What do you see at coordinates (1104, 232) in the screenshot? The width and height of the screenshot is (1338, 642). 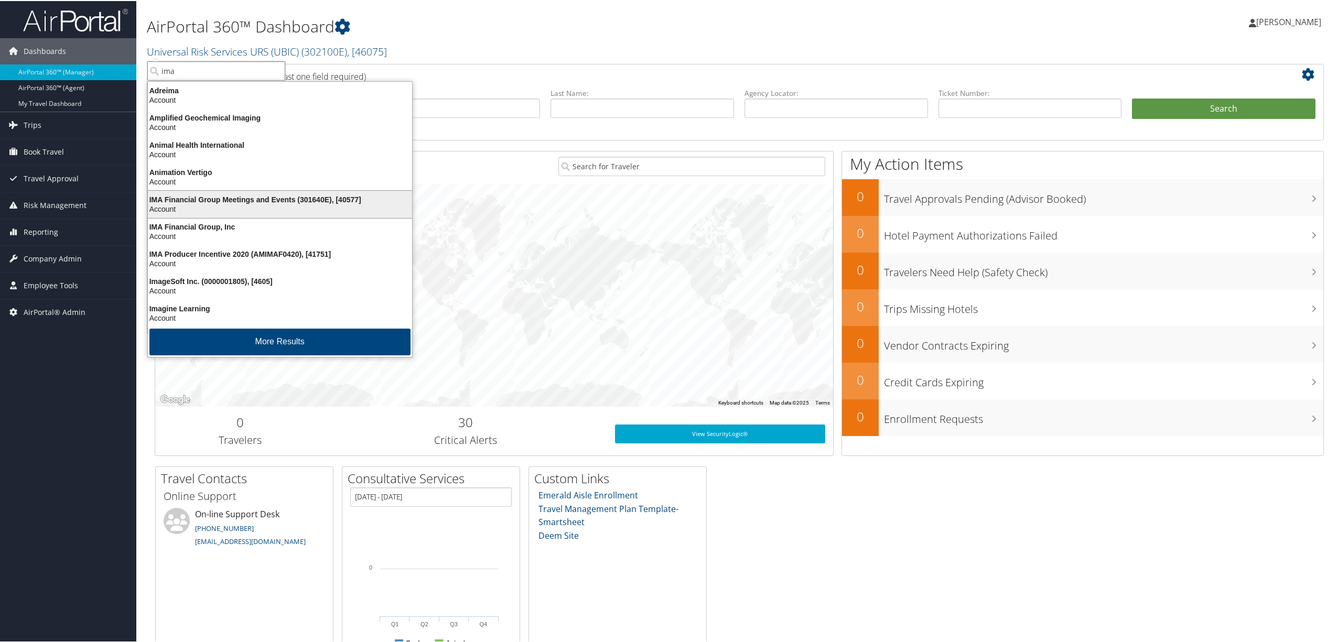 I see `h3: Hotel Payment Authorizations Failed` at bounding box center [1104, 232].